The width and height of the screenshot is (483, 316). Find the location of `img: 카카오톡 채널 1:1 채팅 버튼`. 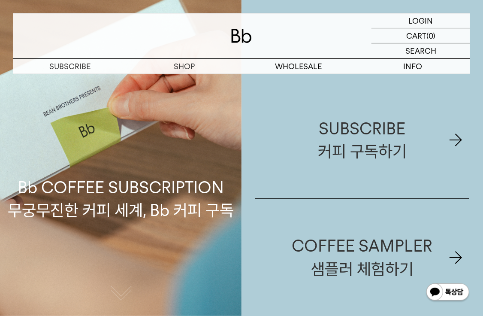

img: 카카오톡 채널 1:1 채팅 버튼 is located at coordinates (448, 292).